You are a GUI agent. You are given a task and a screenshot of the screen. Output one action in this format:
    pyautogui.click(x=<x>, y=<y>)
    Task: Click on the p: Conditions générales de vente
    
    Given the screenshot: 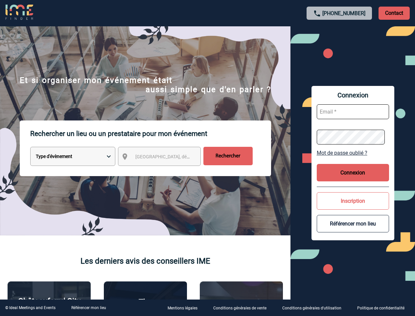 What is the action you would take?
    pyautogui.click(x=240, y=308)
    